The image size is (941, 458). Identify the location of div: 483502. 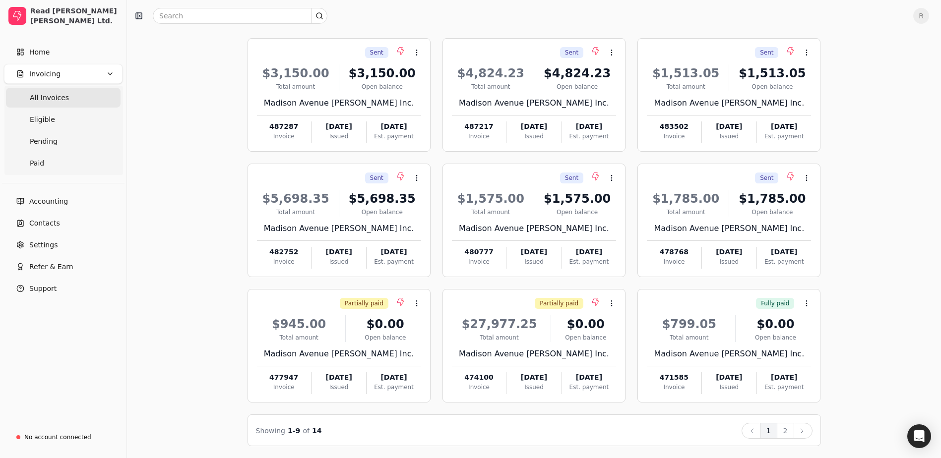
(673, 126).